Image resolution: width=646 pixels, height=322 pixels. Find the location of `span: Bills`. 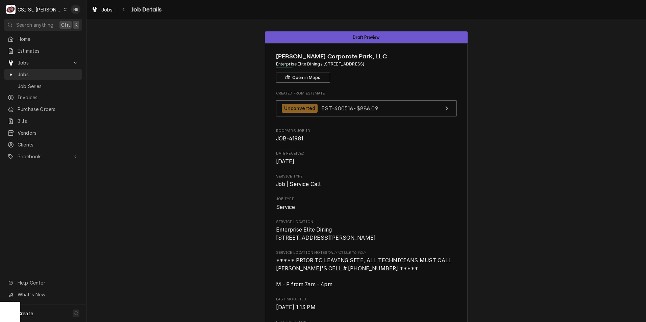

span: Bills is located at coordinates (48, 121).